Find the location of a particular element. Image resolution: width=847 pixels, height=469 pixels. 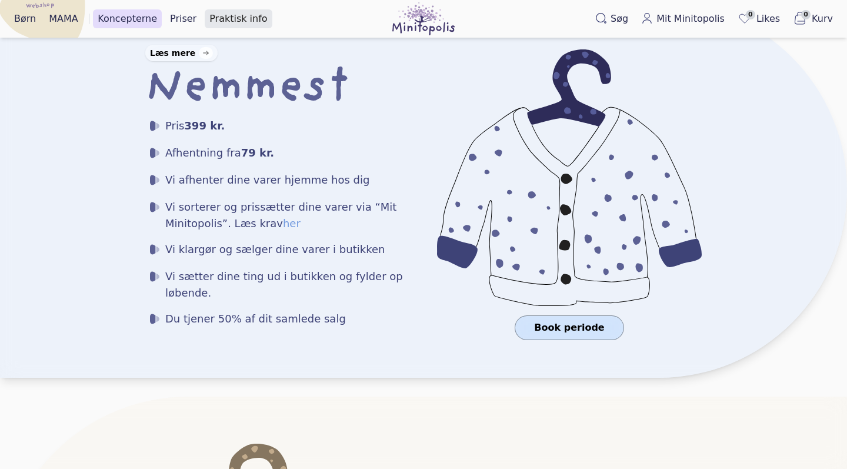

a: 0Likes is located at coordinates (759, 19).